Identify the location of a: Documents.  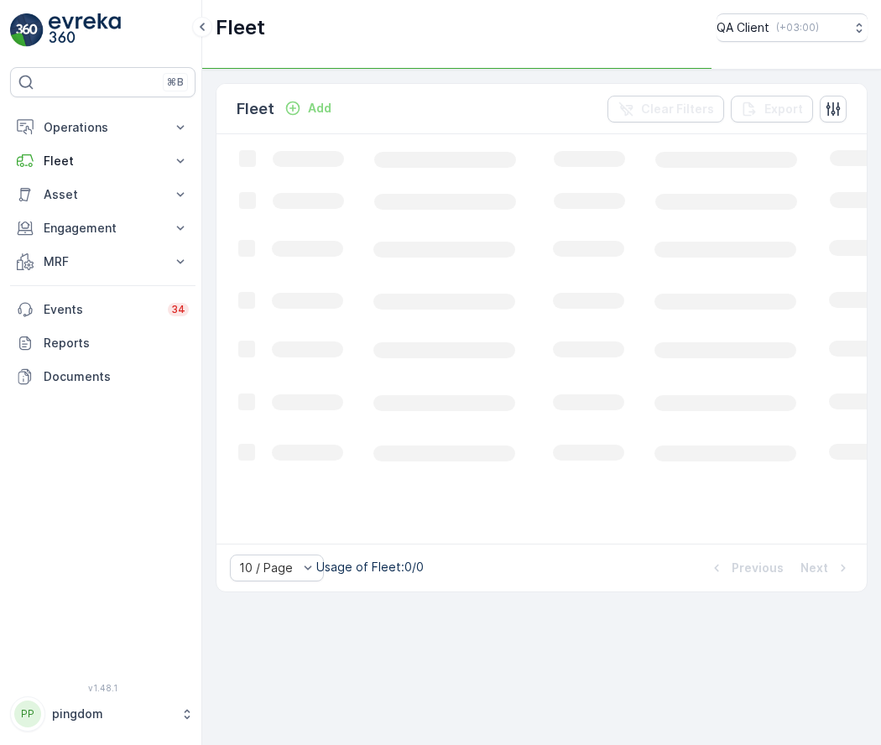
(102, 377).